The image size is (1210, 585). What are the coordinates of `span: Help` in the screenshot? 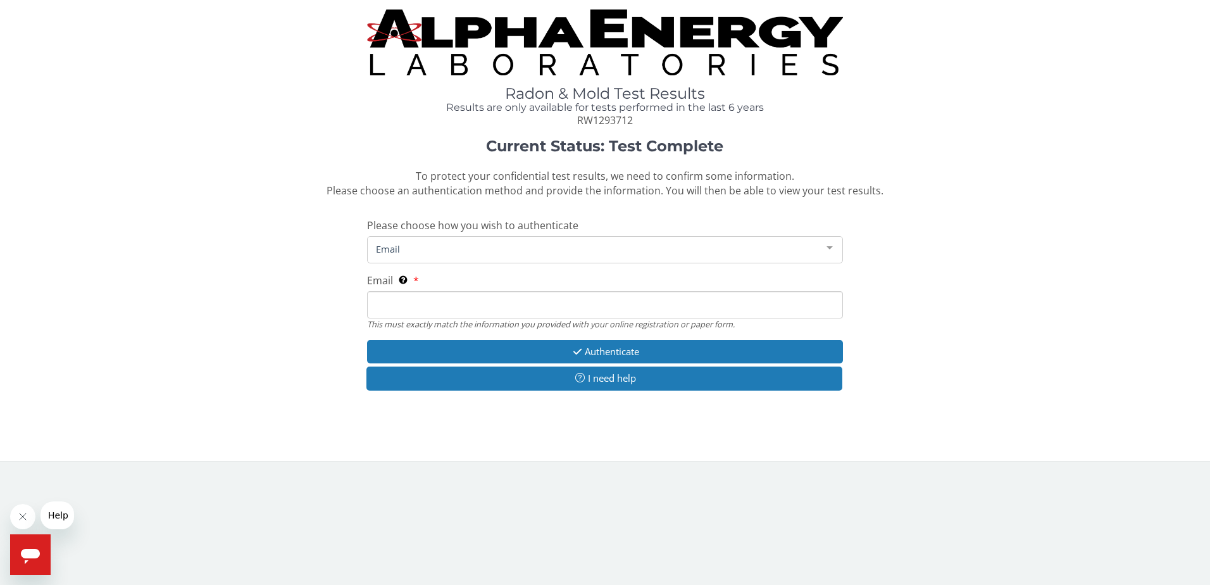 It's located at (18, 14).